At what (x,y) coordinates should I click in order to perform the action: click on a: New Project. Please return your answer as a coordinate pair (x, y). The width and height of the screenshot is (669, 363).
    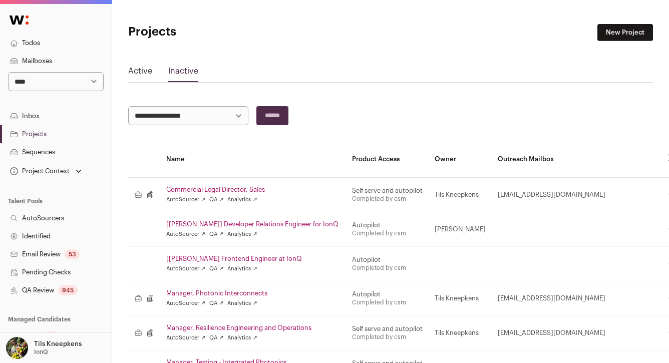
    Looking at the image, I should click on (625, 33).